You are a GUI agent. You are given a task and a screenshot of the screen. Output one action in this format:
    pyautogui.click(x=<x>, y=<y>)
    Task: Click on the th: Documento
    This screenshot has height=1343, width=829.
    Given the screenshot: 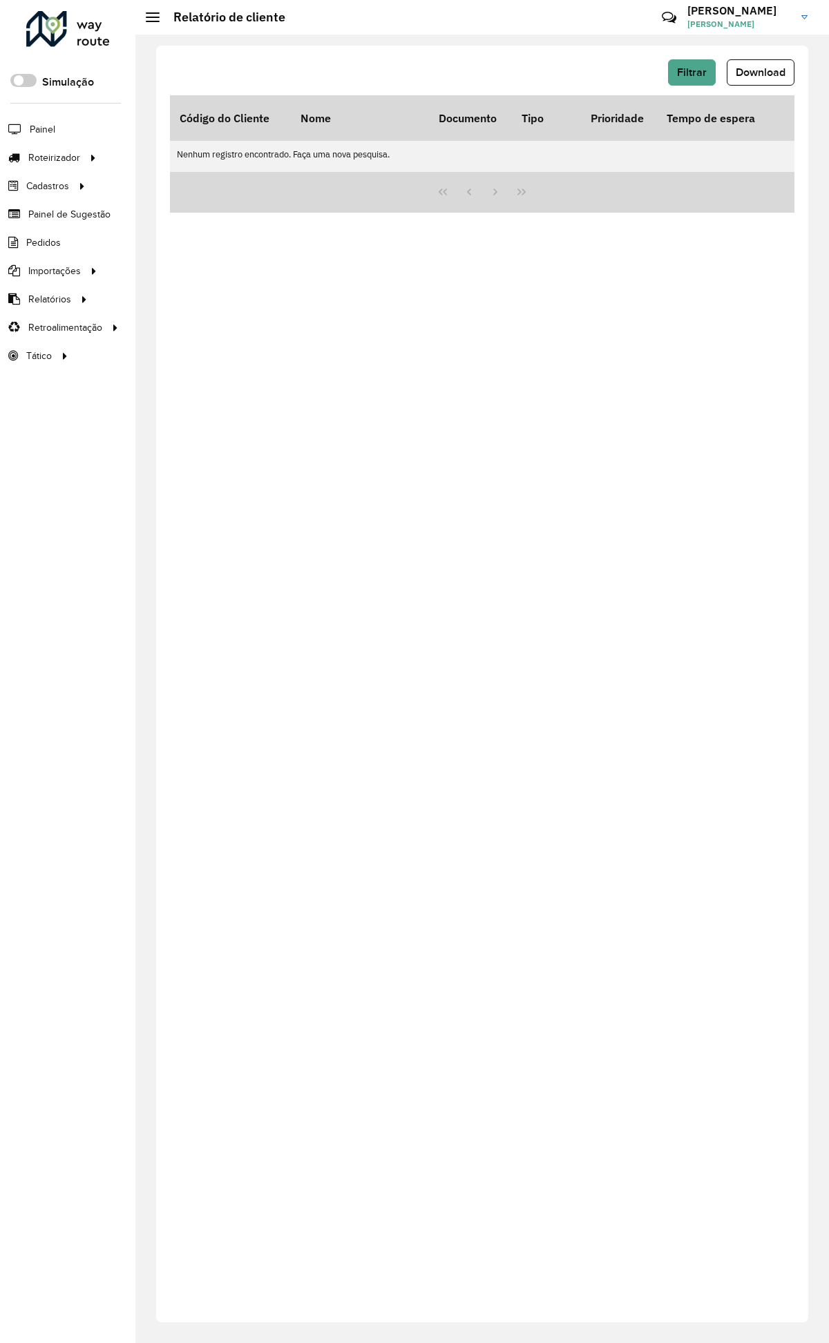 What is the action you would take?
    pyautogui.click(x=470, y=118)
    